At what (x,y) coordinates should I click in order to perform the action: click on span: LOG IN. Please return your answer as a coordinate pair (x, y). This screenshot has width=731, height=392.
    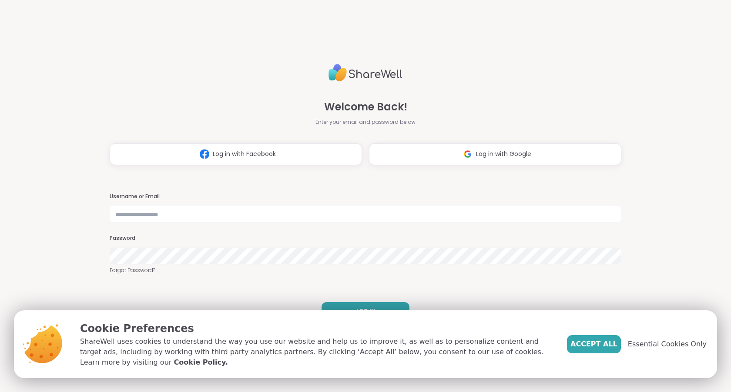
    Looking at the image, I should click on (365, 311).